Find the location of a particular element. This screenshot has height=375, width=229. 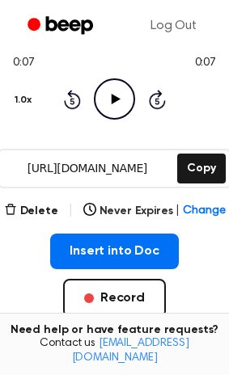

button: Copy is located at coordinates (201, 168).